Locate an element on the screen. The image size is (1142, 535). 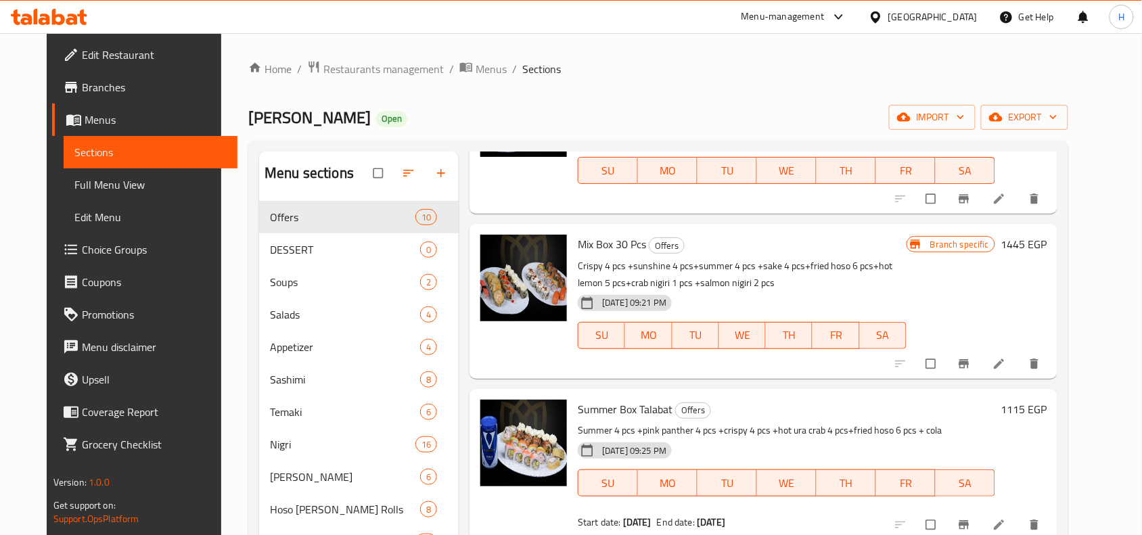
div: Appetizer is located at coordinates (345, 347).